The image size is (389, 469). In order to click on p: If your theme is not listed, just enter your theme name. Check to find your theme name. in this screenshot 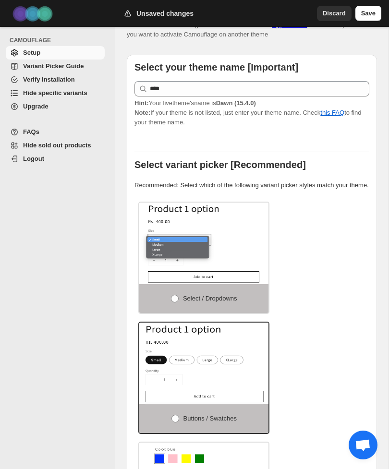, I will do `click(251, 113)`.